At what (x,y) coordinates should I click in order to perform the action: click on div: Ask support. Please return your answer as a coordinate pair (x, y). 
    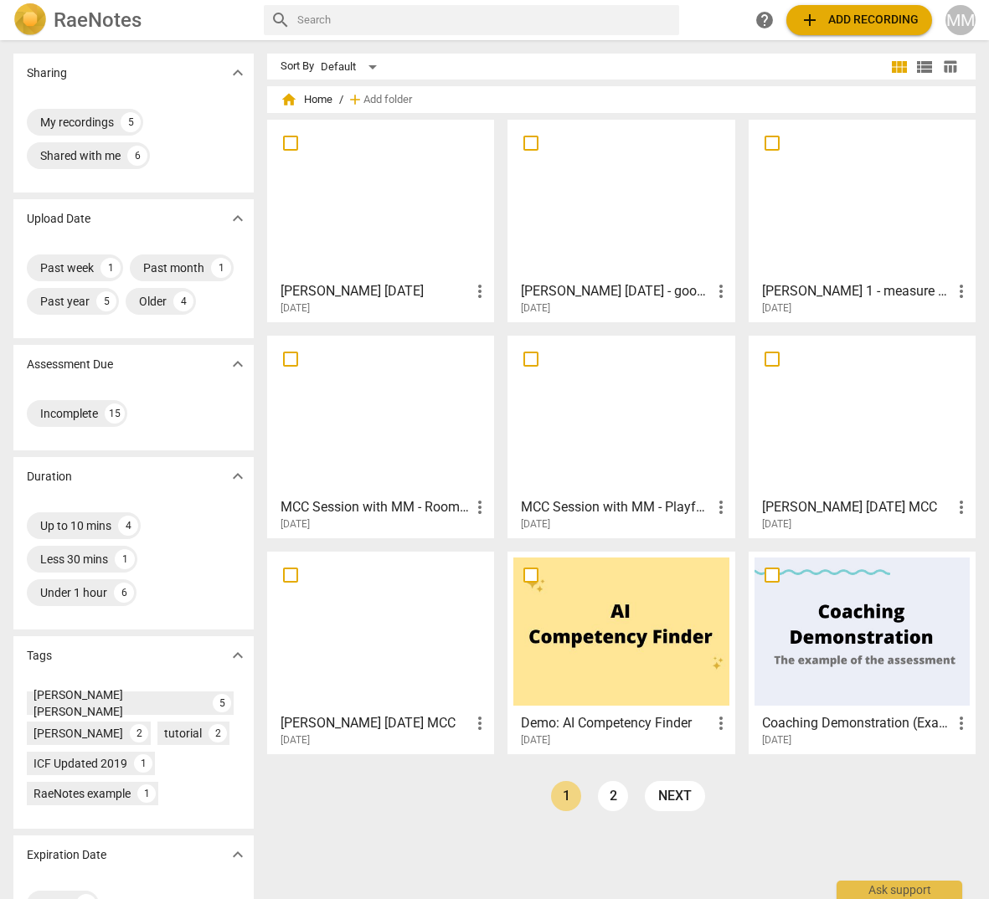
    Looking at the image, I should click on (899, 890).